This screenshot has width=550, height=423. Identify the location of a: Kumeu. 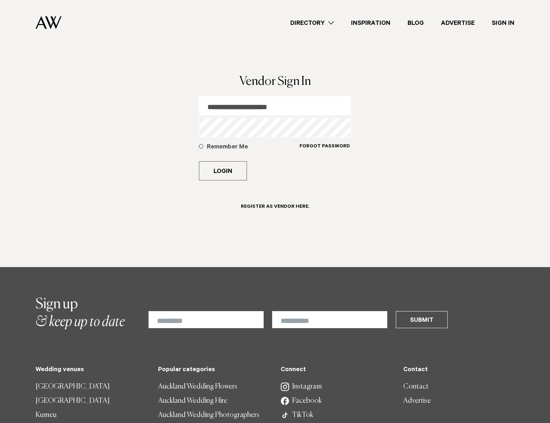
(91, 415).